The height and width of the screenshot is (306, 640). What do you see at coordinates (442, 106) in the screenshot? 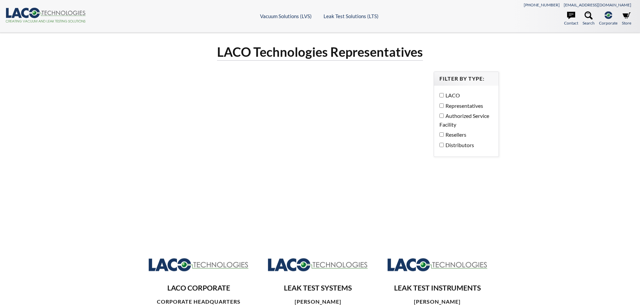
I see `input: Representatives` at bounding box center [442, 106].